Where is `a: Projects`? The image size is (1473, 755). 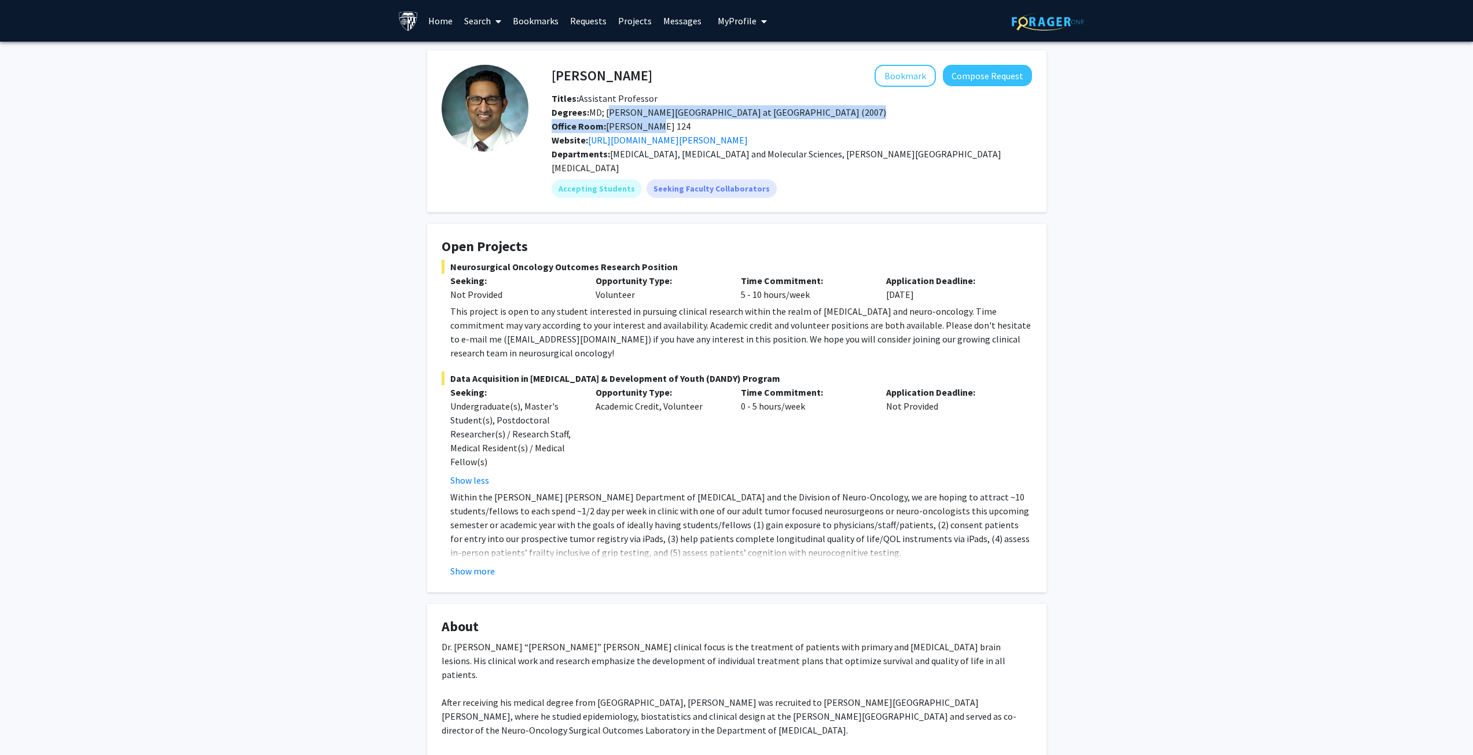
a: Projects is located at coordinates (635, 21).